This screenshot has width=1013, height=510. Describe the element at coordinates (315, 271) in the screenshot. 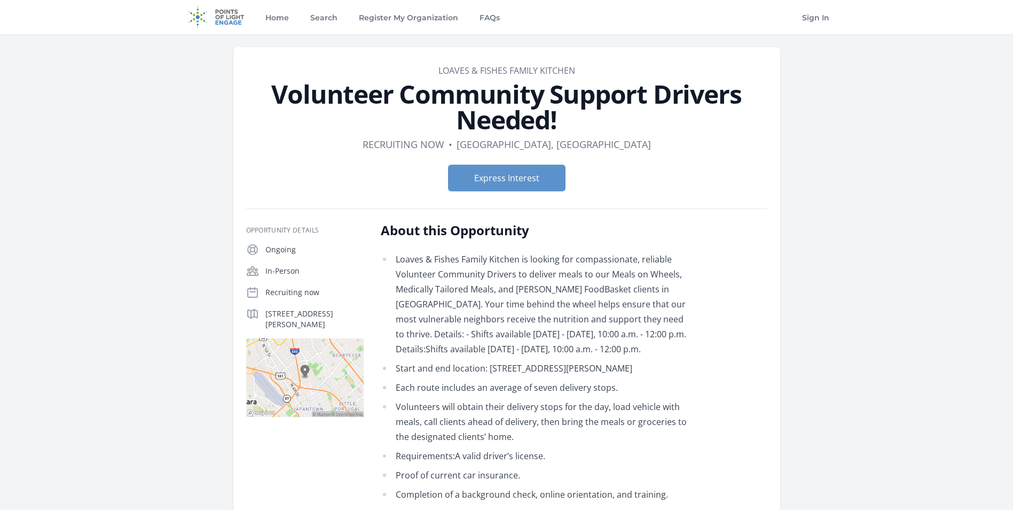

I see `p: In-Person` at that location.